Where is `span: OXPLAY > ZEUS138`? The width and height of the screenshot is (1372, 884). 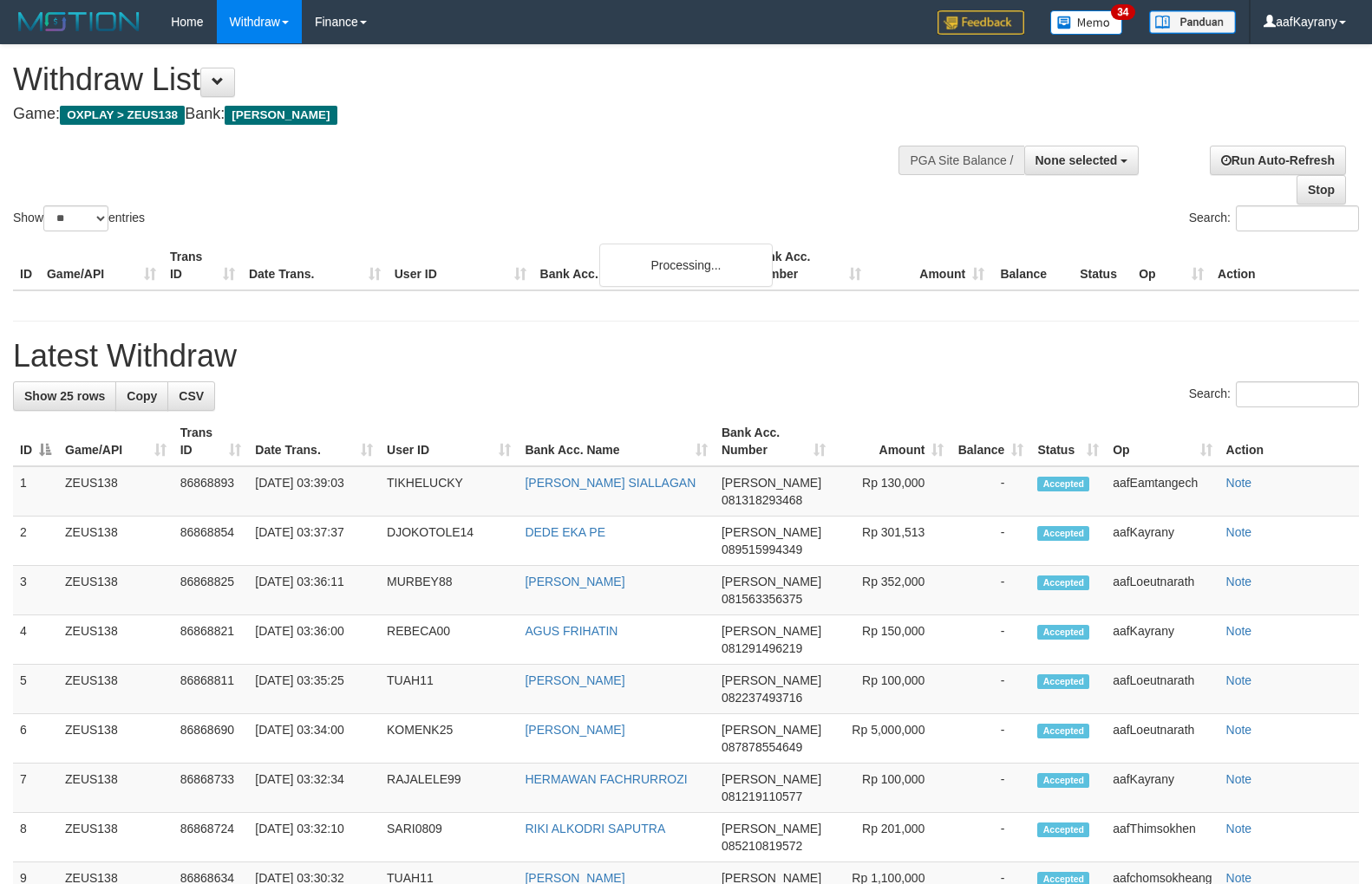 span: OXPLAY > ZEUS138 is located at coordinates (122, 115).